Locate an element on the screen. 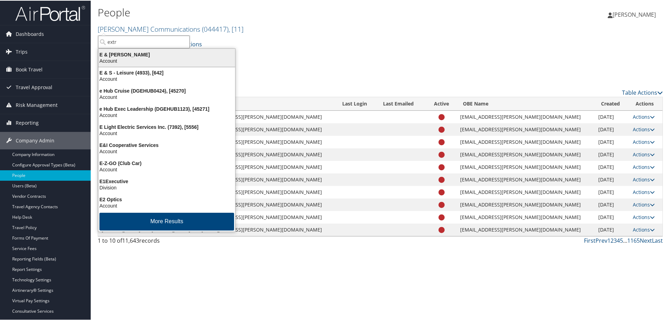 The height and width of the screenshot is (320, 667). div: E&I Cooperative Services is located at coordinates (167, 145).